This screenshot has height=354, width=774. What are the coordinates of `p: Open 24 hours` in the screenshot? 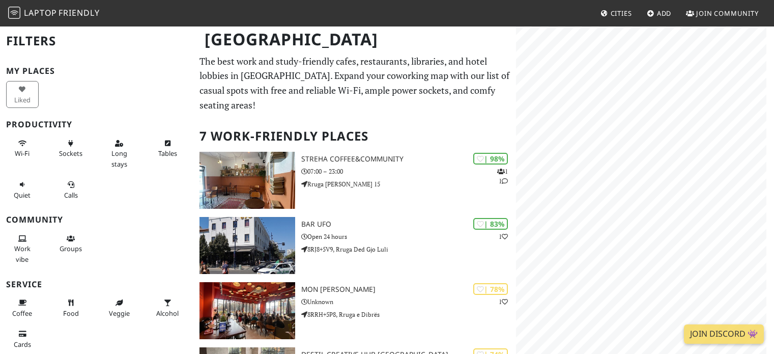 It's located at (409, 236).